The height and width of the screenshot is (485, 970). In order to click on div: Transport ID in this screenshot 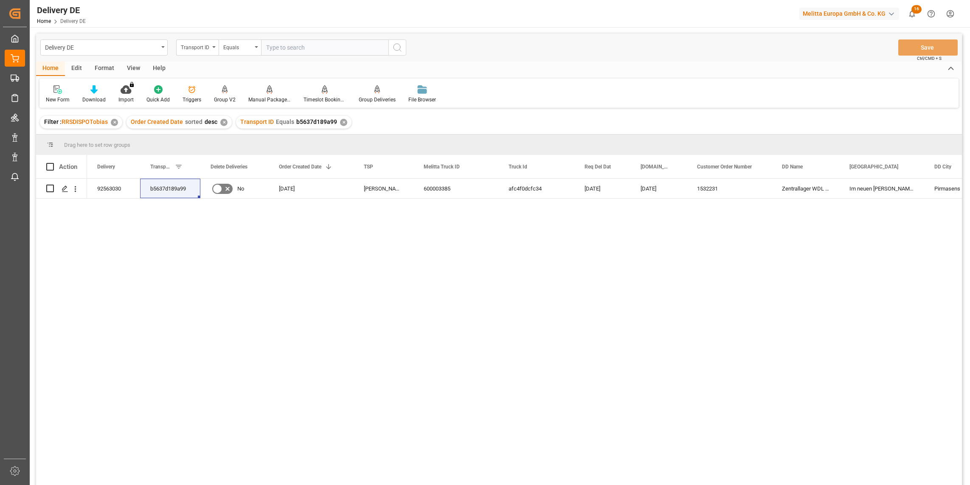, I will do `click(195, 46)`.